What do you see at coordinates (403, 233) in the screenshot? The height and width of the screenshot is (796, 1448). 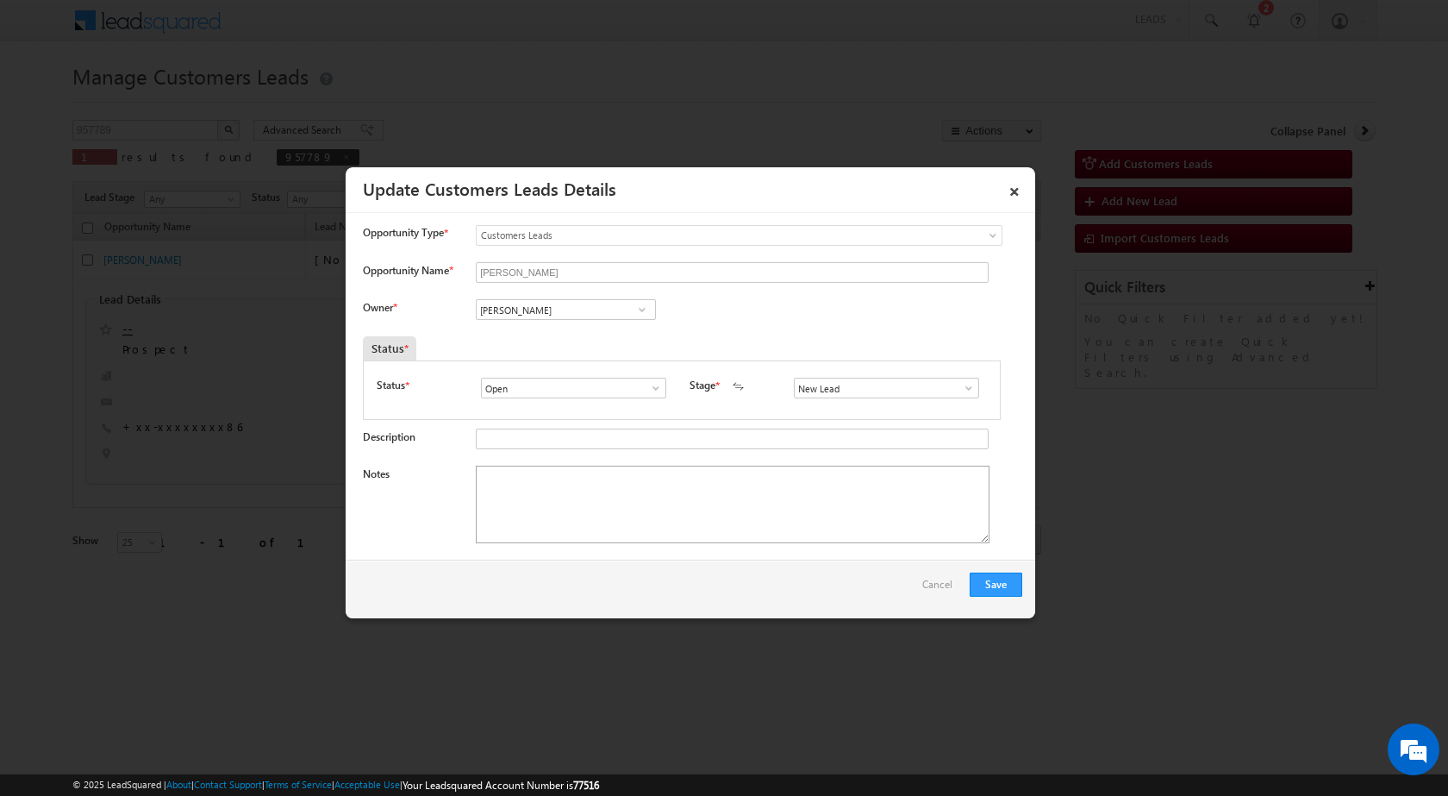 I see `span: Opportunity Type` at bounding box center [403, 233].